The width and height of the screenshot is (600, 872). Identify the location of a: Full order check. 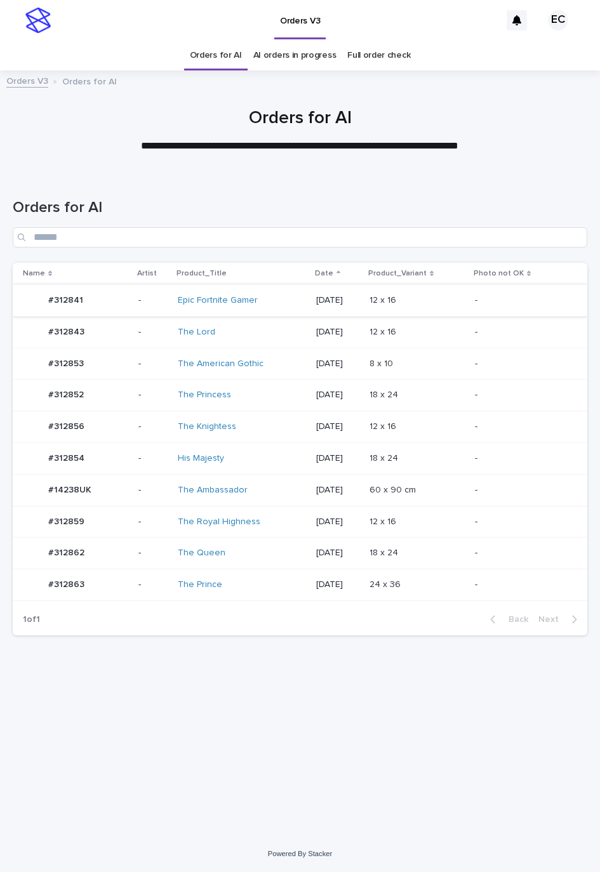
(378, 55).